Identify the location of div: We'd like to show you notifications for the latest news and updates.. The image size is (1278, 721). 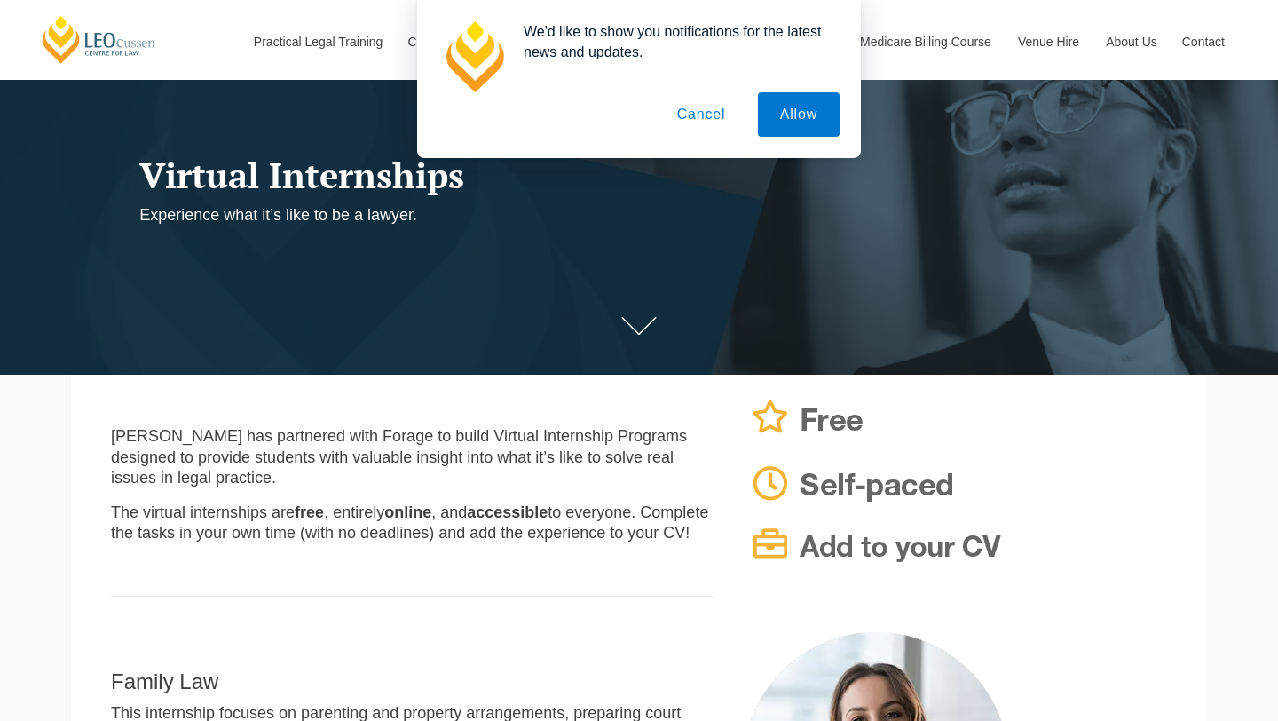
(674, 42).